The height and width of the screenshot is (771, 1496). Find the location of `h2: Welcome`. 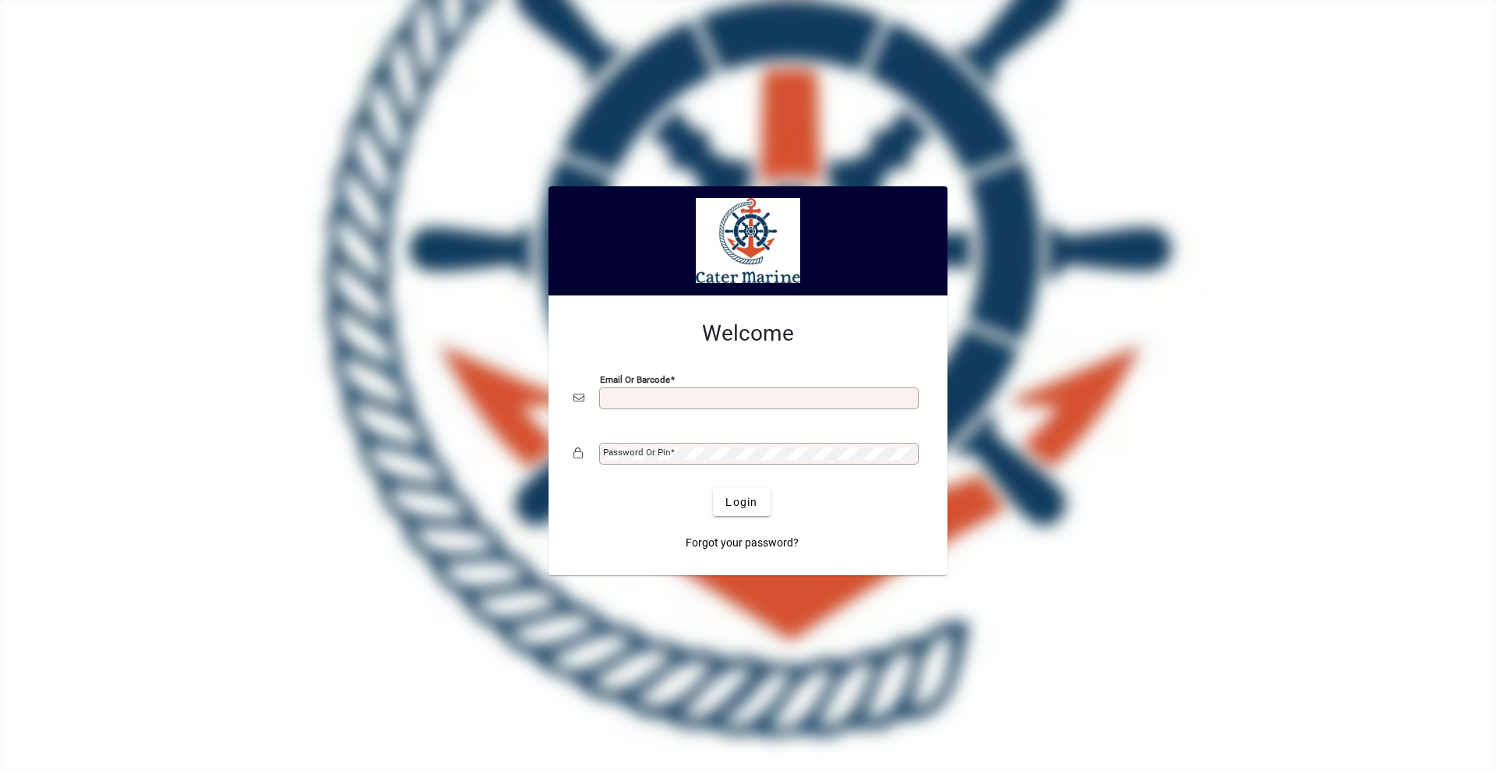

h2: Welcome is located at coordinates (748, 334).